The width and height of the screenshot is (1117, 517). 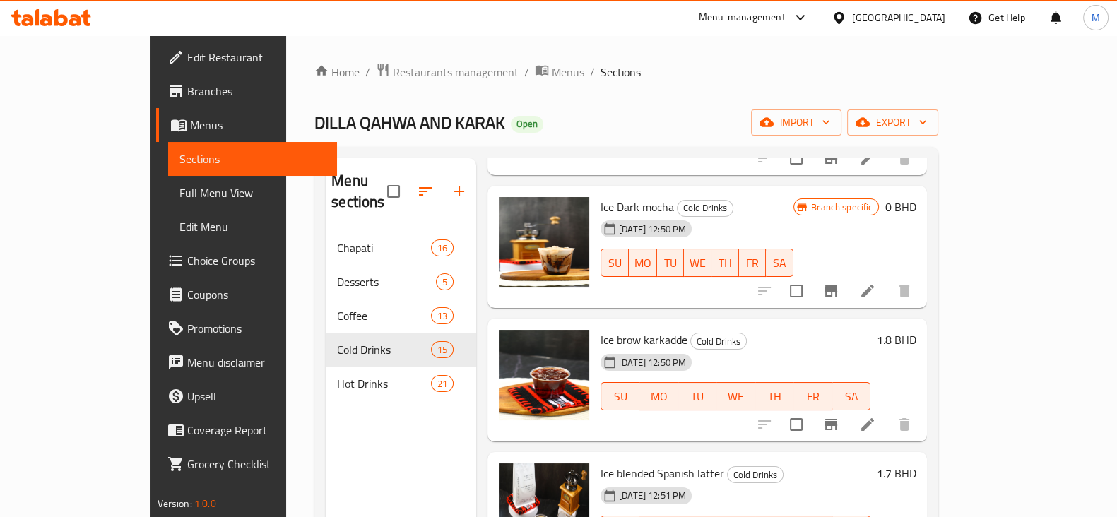 I want to click on h6: 1.7 BHD, so click(x=896, y=474).